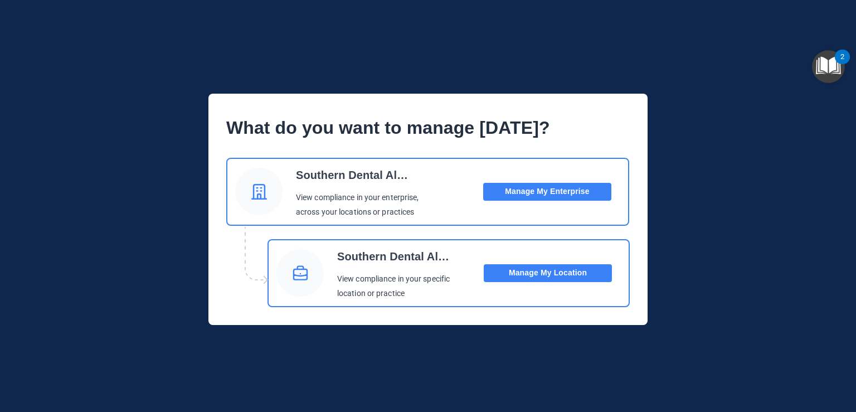  I want to click on button: Open Resource Center, 2 new notifications, so click(828, 66).